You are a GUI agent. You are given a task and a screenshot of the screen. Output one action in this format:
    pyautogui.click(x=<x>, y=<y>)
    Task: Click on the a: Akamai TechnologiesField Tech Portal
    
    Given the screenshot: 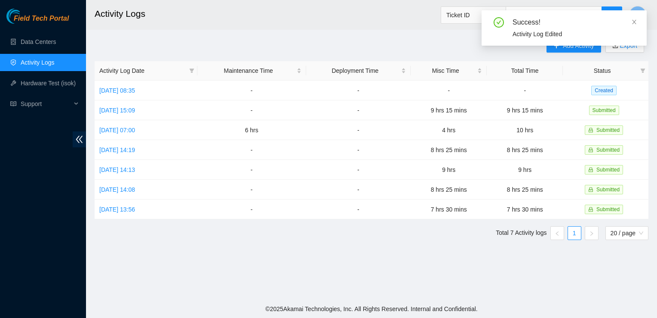 What is the action you would take?
    pyautogui.click(x=37, y=21)
    